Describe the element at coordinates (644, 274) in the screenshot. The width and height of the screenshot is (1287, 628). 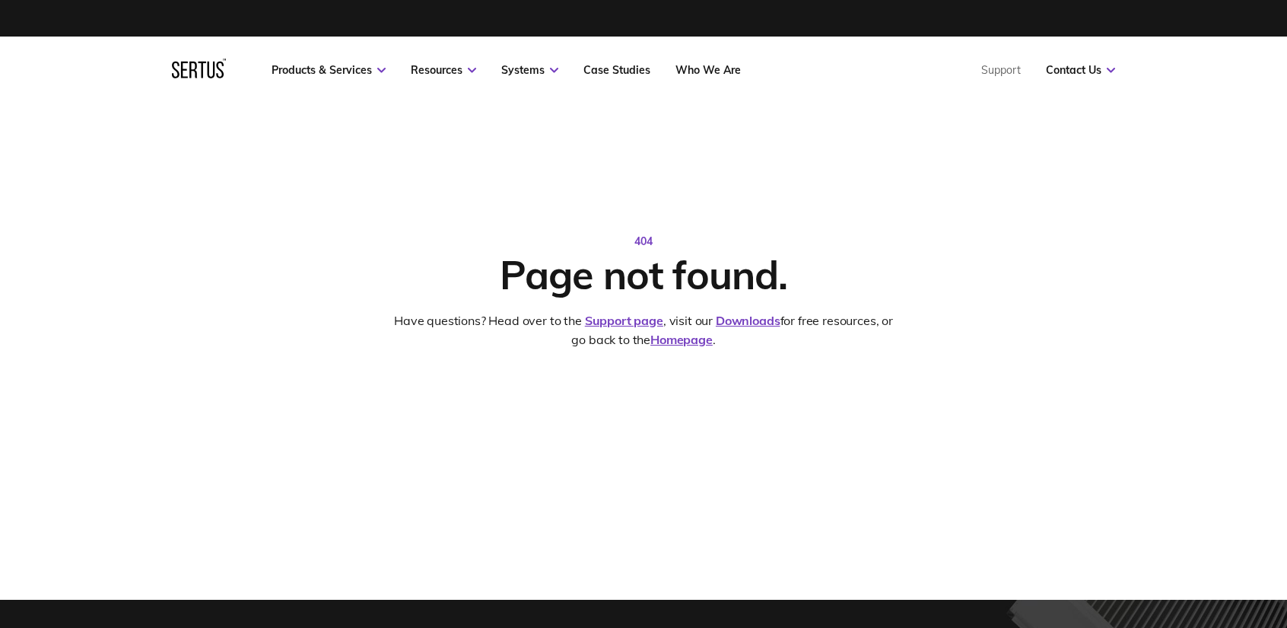
I see `div: Page not found.` at that location.